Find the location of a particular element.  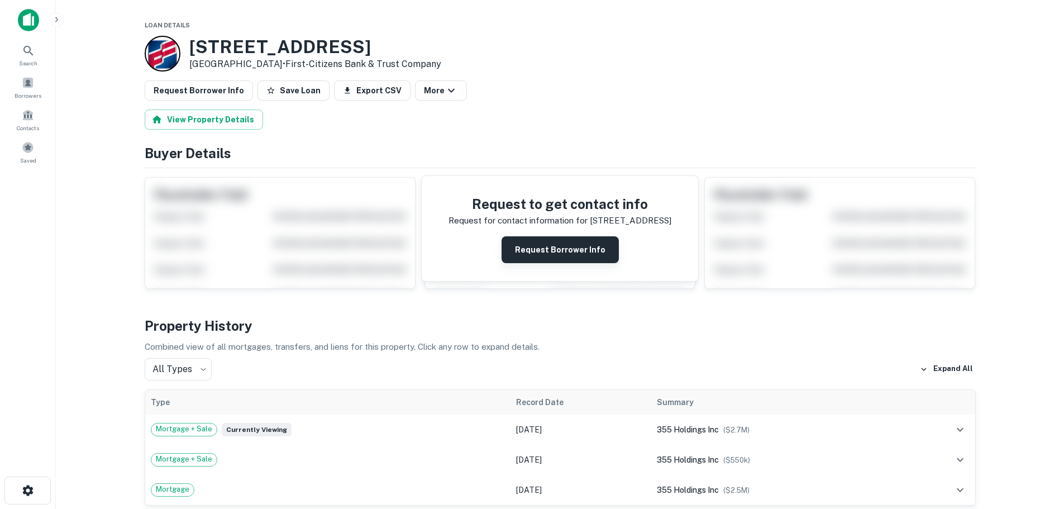

div: Search is located at coordinates (28, 55).